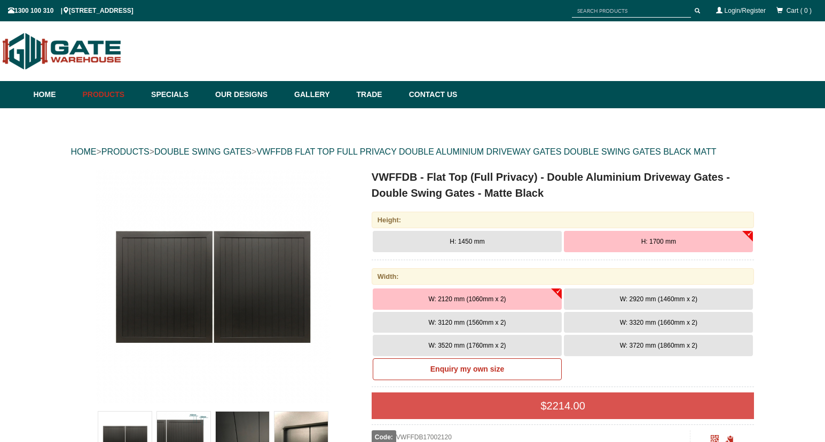  I want to click on button: W: 3320 mm (1660mm x 2), so click(658, 323).